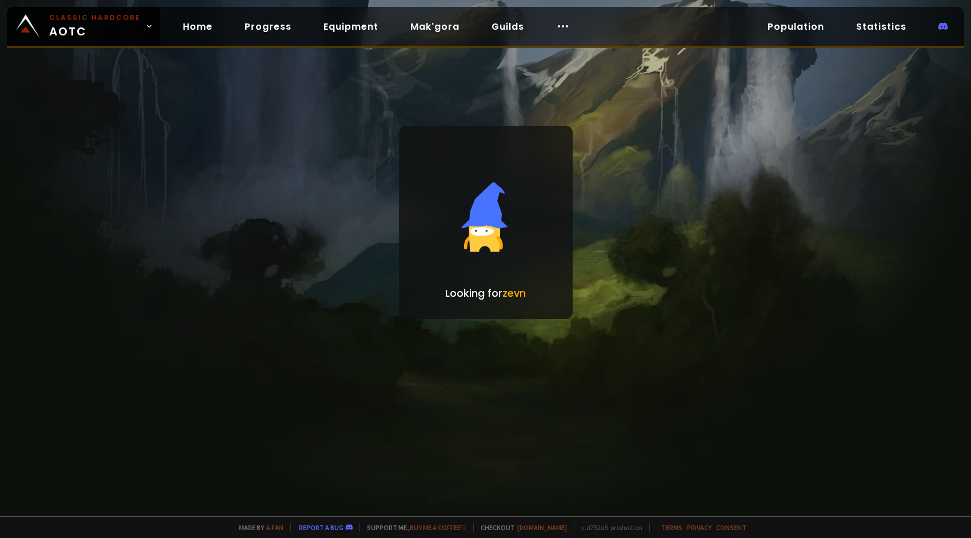 The width and height of the screenshot is (971, 538). Describe the element at coordinates (198, 26) in the screenshot. I see `a: Home` at that location.